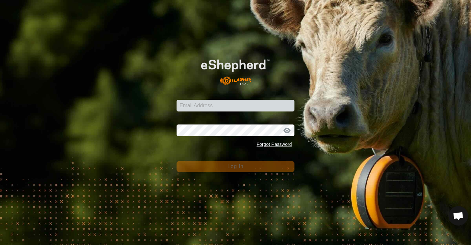 The width and height of the screenshot is (471, 245). What do you see at coordinates (235, 106) in the screenshot?
I see `input: Email Address` at bounding box center [235, 106].